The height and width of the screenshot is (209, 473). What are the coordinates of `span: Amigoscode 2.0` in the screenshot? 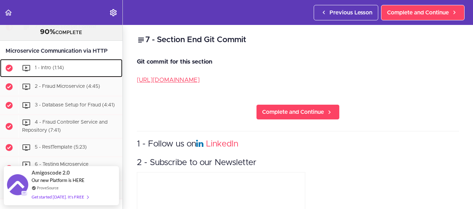 It's located at (51, 172).